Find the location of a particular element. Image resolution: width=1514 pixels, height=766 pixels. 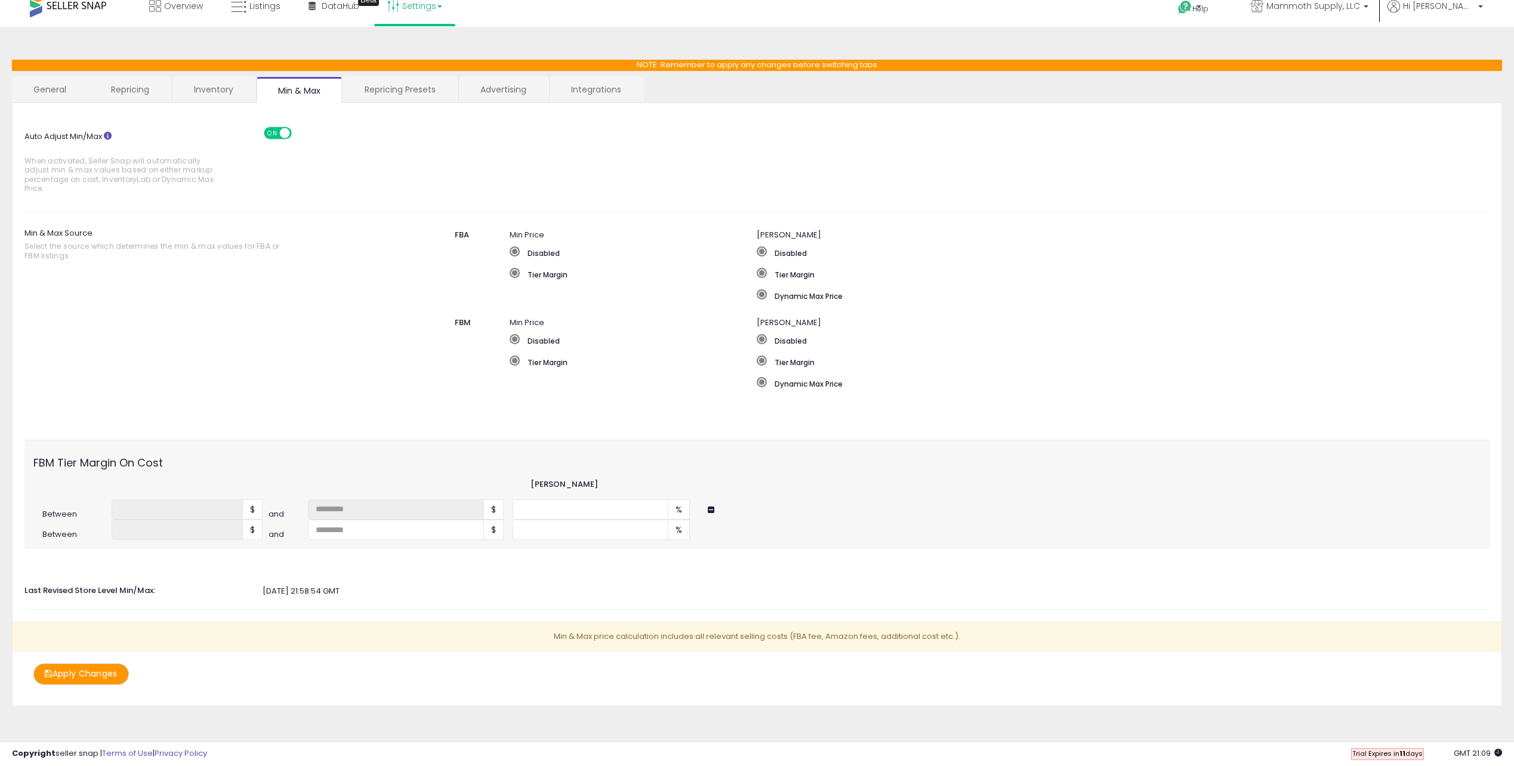

strong: Copyright is located at coordinates (33, 753).